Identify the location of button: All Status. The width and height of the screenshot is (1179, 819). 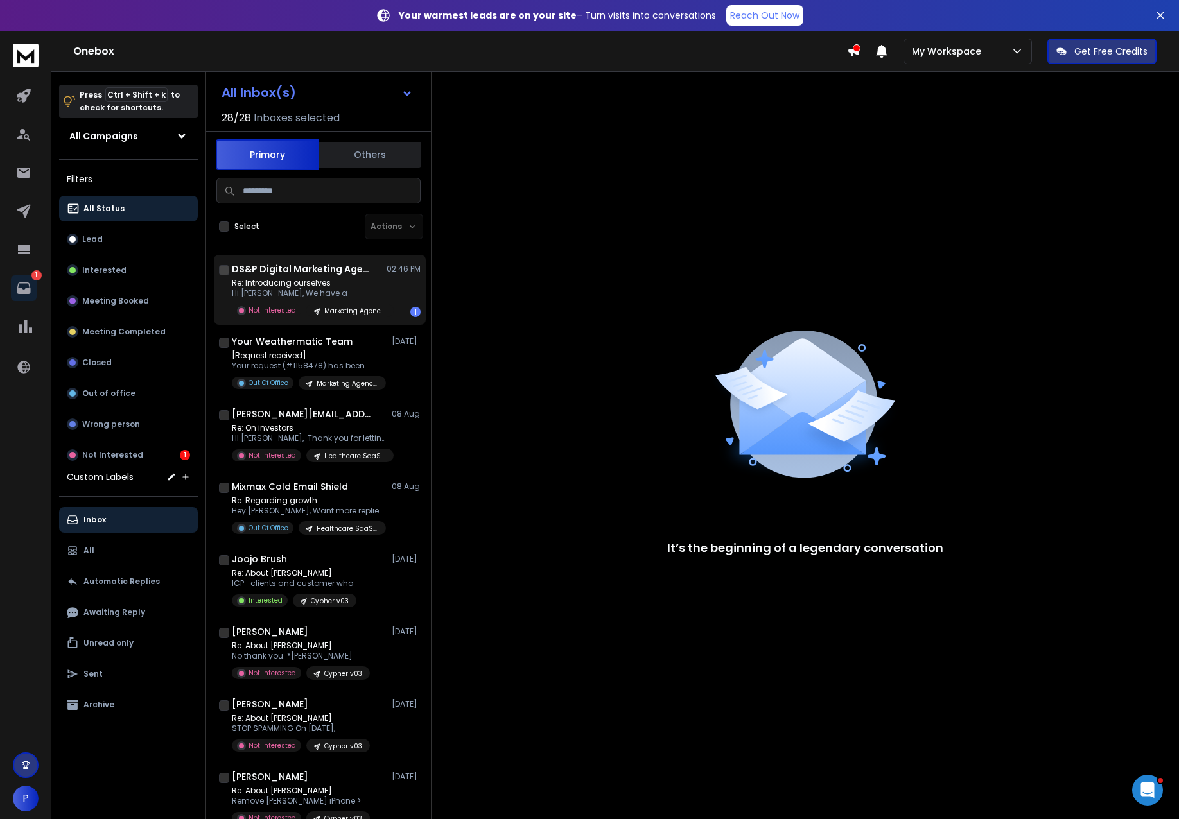
(128, 209).